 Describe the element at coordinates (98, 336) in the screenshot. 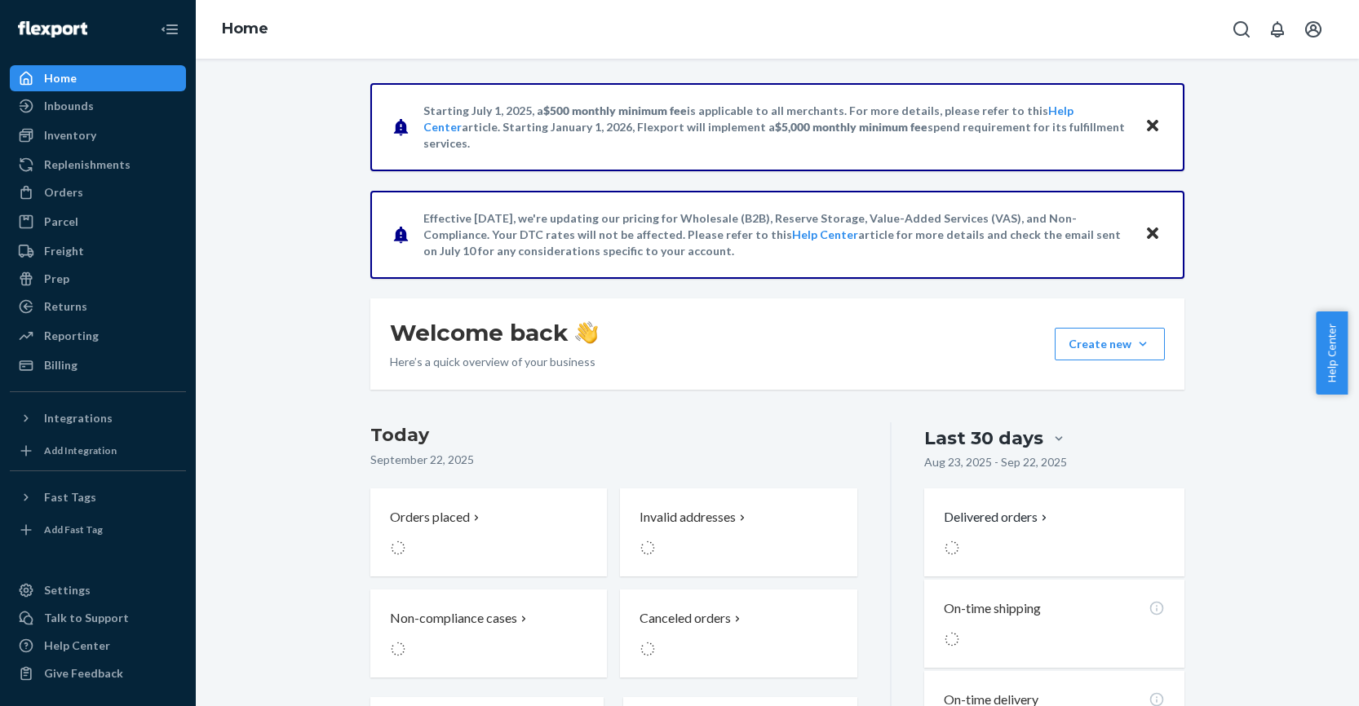

I see `a: Reporting` at that location.